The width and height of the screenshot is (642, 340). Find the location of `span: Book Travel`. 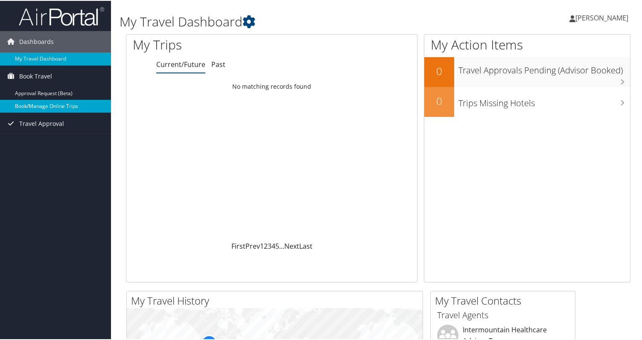

span: Book Travel is located at coordinates (35, 76).